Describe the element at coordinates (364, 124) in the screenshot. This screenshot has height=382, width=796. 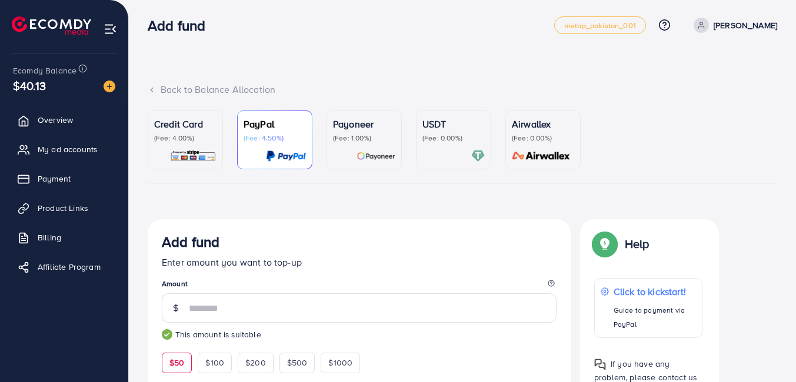
I see `p: Payoneer` at that location.